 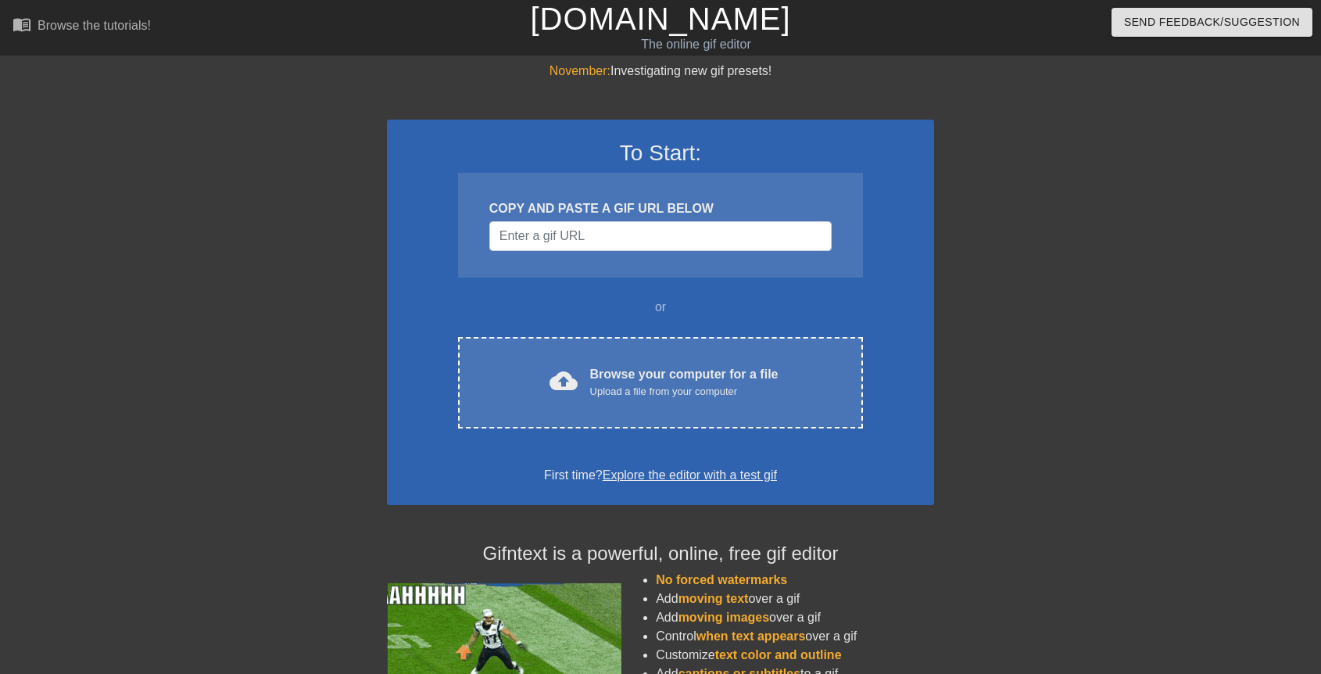 I want to click on div: or, so click(x=660, y=307).